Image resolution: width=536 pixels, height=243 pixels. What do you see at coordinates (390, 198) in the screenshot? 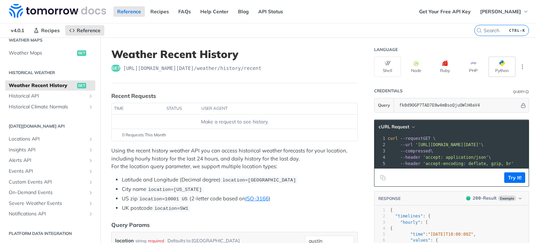
I see `button: RESPONSE` at bounding box center [390, 198].